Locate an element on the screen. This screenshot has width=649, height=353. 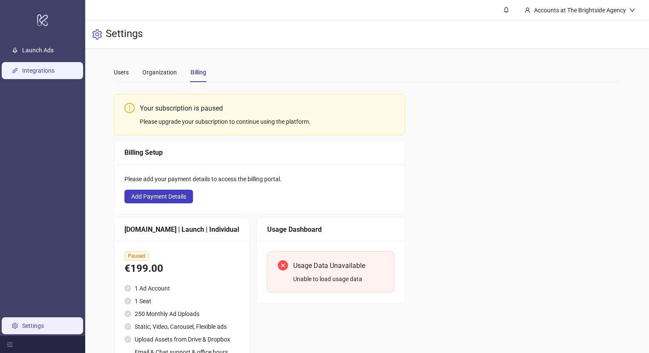
div: Please add your payment details to access the billing portal. is located at coordinates (259, 179).